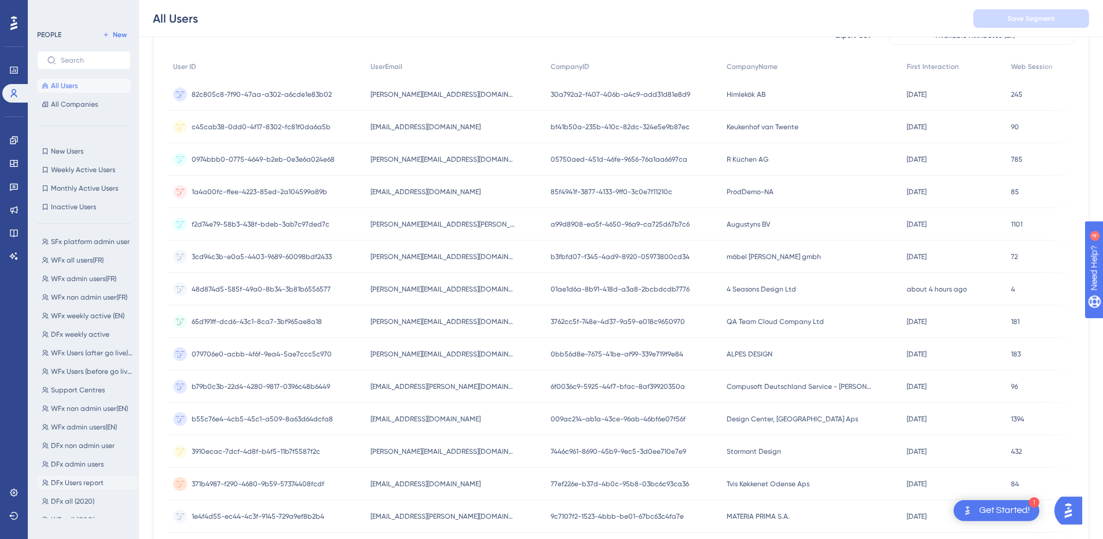 The width and height of the screenshot is (1103, 539). What do you see at coordinates (1017, 159) in the screenshot?
I see `span: 785` at bounding box center [1017, 159].